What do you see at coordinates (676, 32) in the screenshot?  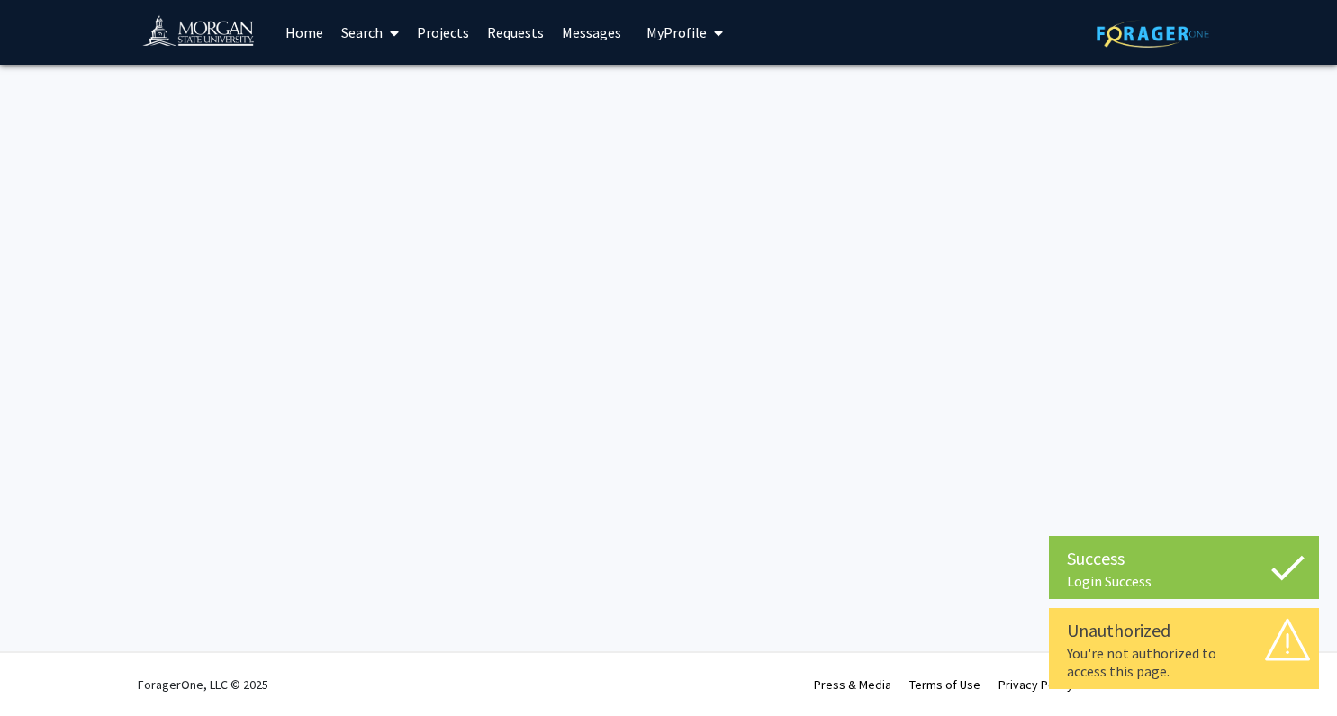 I see `span: My Profile` at bounding box center [676, 32].